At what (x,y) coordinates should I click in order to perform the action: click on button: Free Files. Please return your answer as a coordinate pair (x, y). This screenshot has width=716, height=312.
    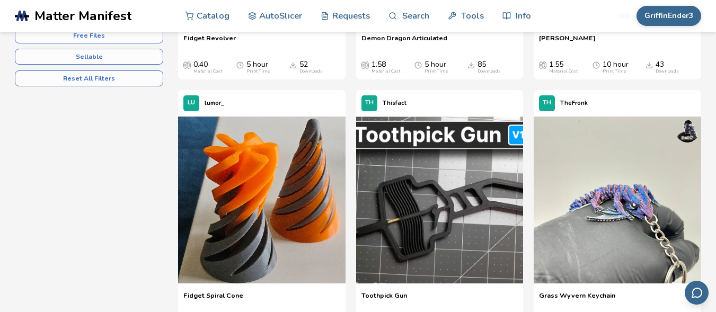
    Looking at the image, I should click on (89, 36).